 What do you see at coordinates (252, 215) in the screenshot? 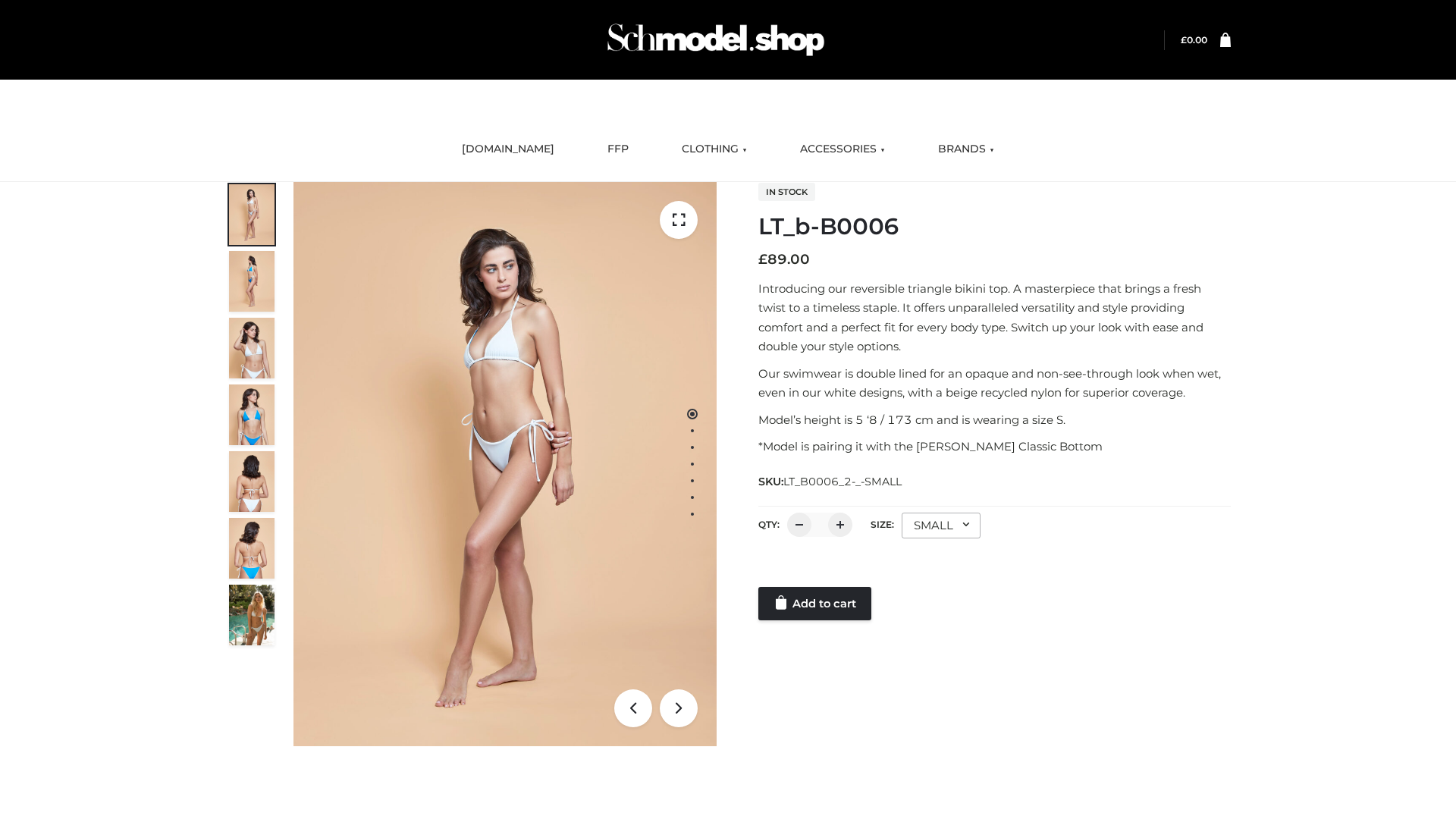
I see `img: ArielClassicBikiniTop_CloudNine_AzureSky_OW114ECO_1-scaled.jpg` at bounding box center [252, 215].